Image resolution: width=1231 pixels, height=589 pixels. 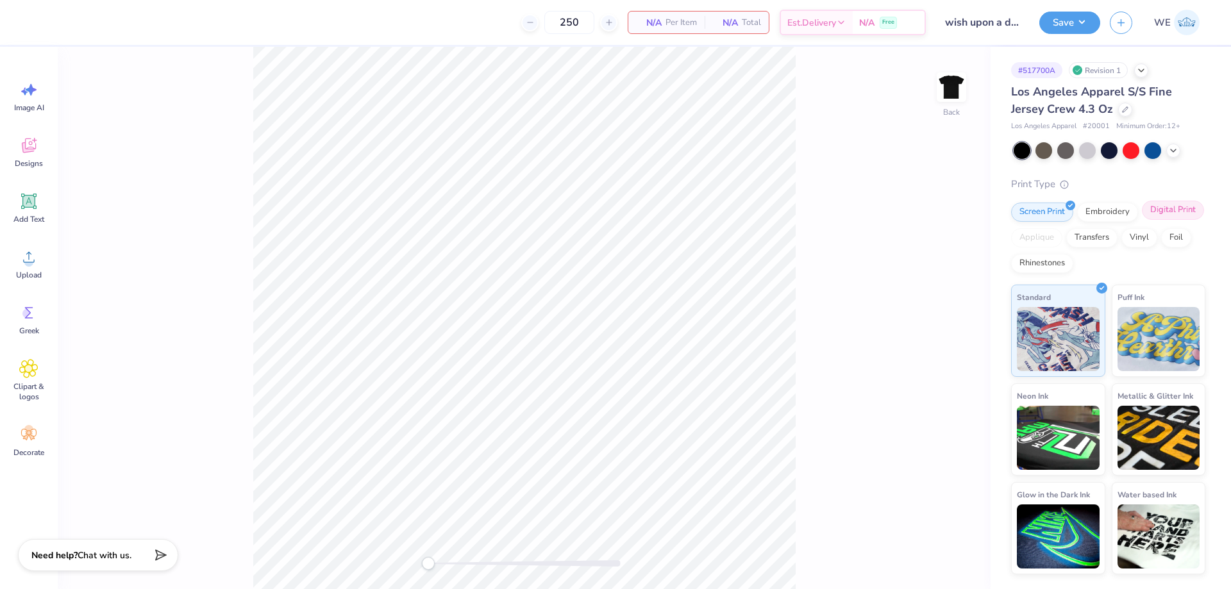 I want to click on span: Standard, so click(x=1034, y=297).